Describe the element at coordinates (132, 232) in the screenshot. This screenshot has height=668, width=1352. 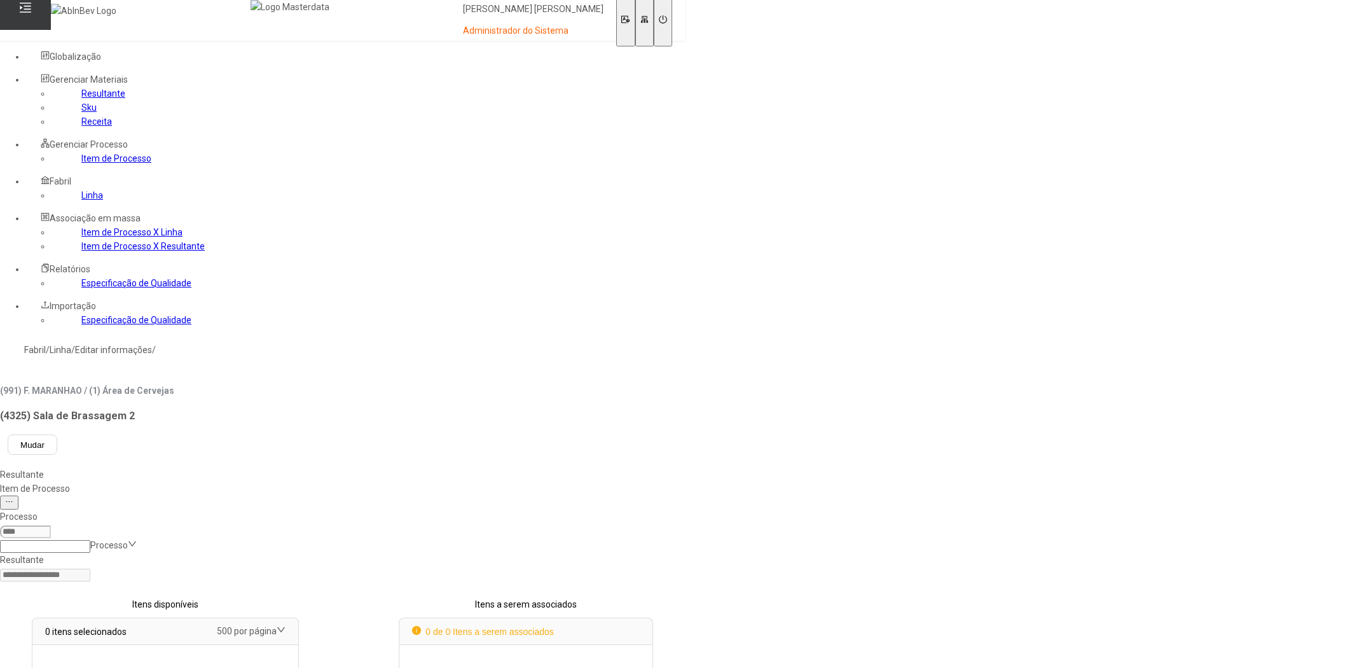
I see `a: Item de Processo X Linha` at that location.